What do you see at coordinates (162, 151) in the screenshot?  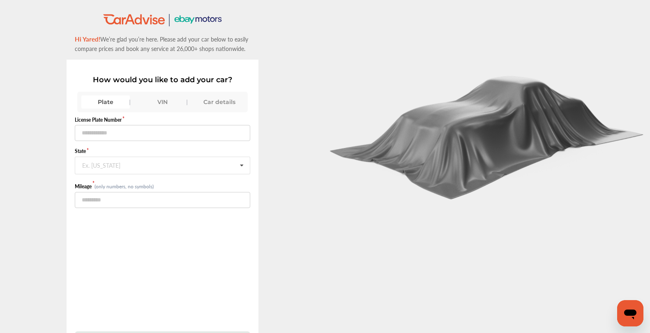 I see `label: State` at bounding box center [162, 151].